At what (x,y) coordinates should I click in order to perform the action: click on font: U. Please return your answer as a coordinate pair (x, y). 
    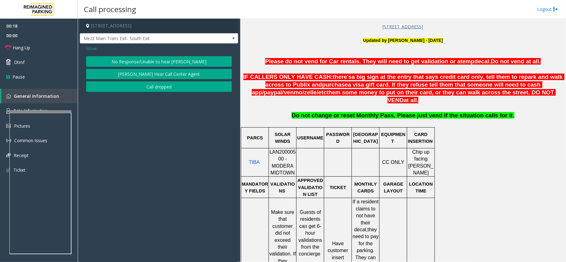
    Looking at the image, I should click on (365, 40).